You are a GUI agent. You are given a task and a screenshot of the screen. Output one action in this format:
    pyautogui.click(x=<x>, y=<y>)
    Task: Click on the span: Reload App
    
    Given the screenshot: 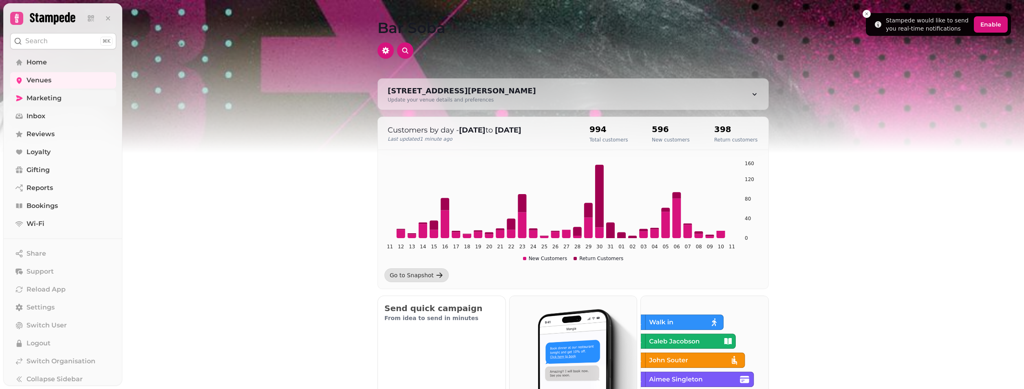 What is the action you would take?
    pyautogui.click(x=46, y=289)
    